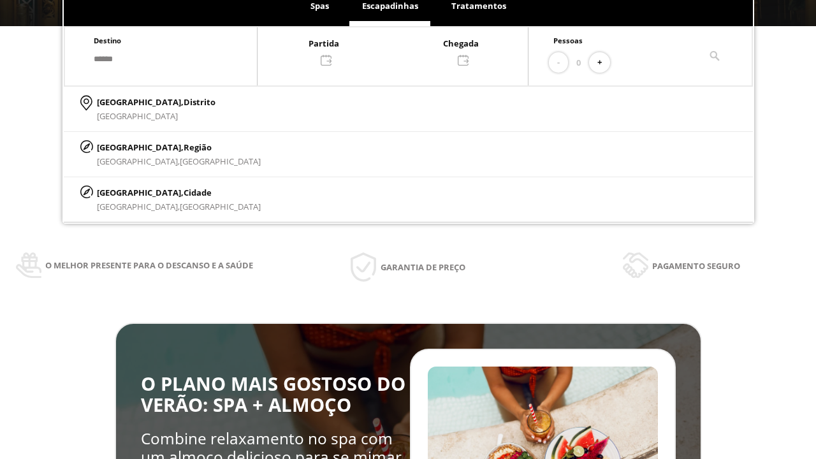 This screenshot has width=816, height=459. Describe the element at coordinates (568, 40) in the screenshot. I see `span: Pessoas` at that location.